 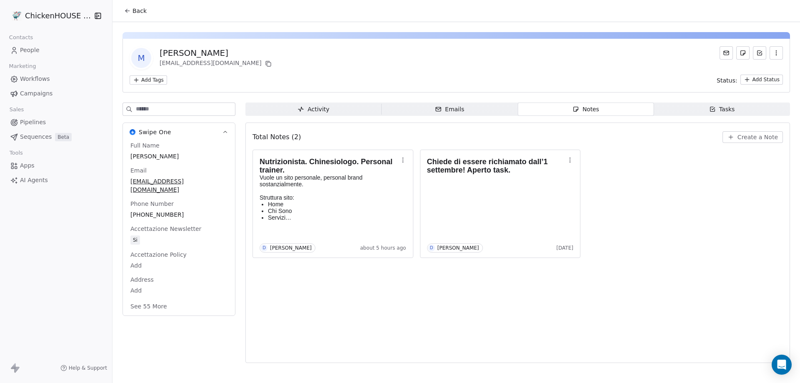 I want to click on span: Accettazione Newsletter, so click(x=166, y=229).